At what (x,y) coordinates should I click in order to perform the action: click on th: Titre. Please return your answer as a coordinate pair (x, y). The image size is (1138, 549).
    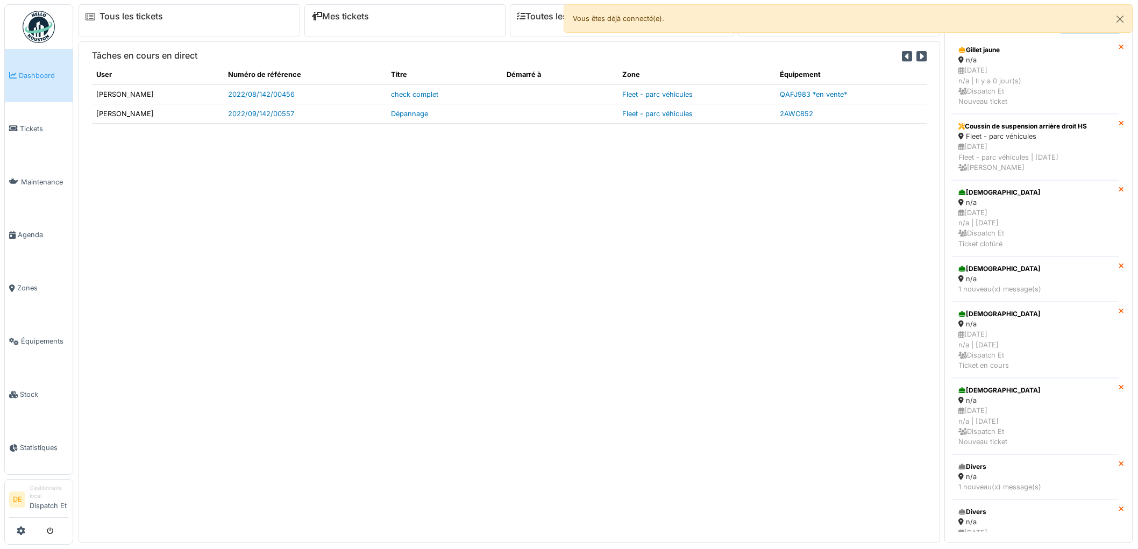
    Looking at the image, I should click on (444, 75).